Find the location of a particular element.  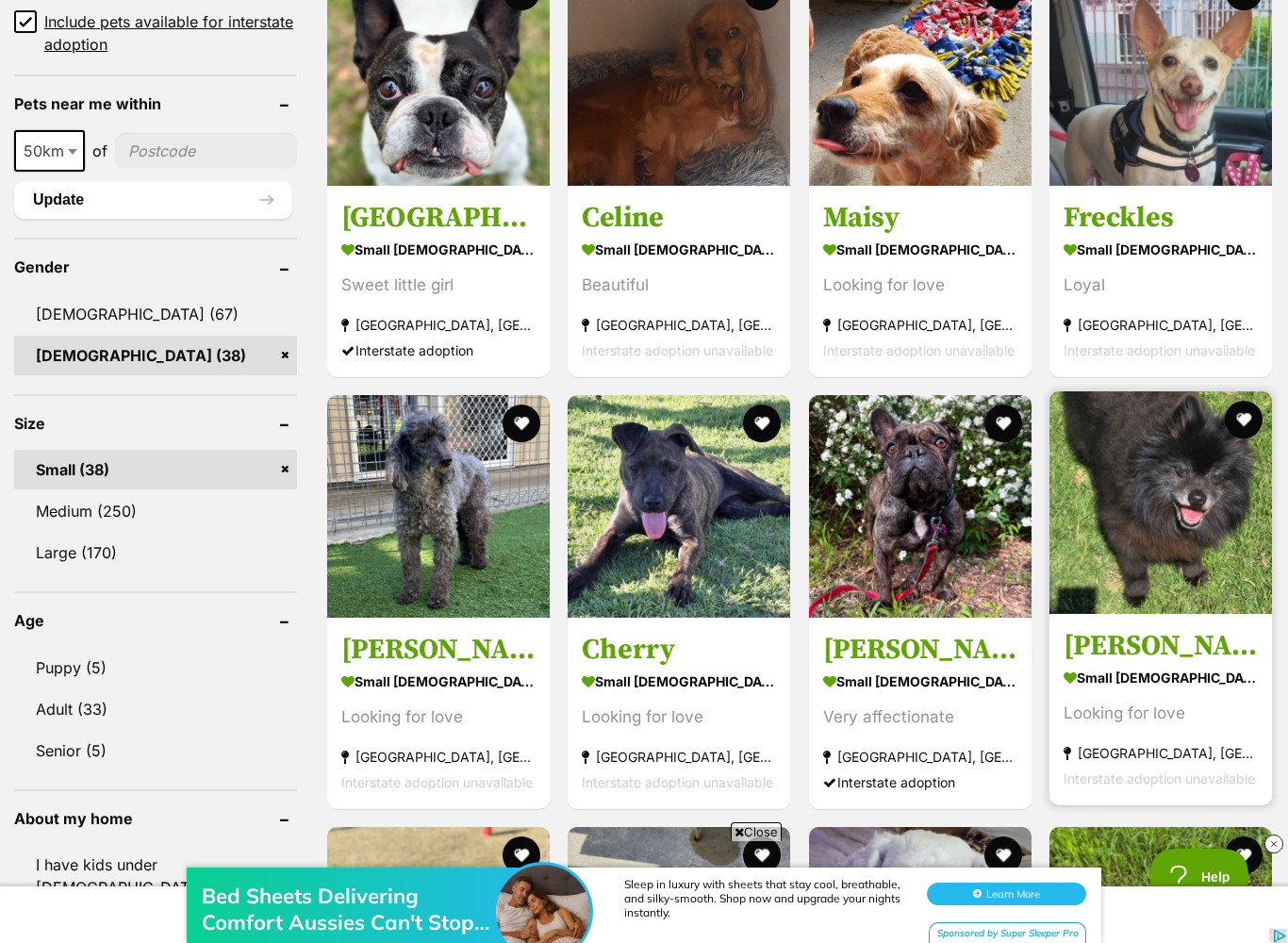

div: Sleep in luxury with sheets that stay cool, breathable, and silky-smooth. Shop now and upgrade yo... is located at coordinates (766, 68).